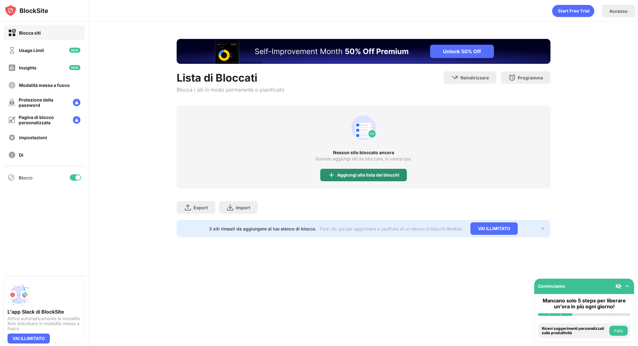  I want to click on div: L'app Slack di BlockSite, so click(44, 312).